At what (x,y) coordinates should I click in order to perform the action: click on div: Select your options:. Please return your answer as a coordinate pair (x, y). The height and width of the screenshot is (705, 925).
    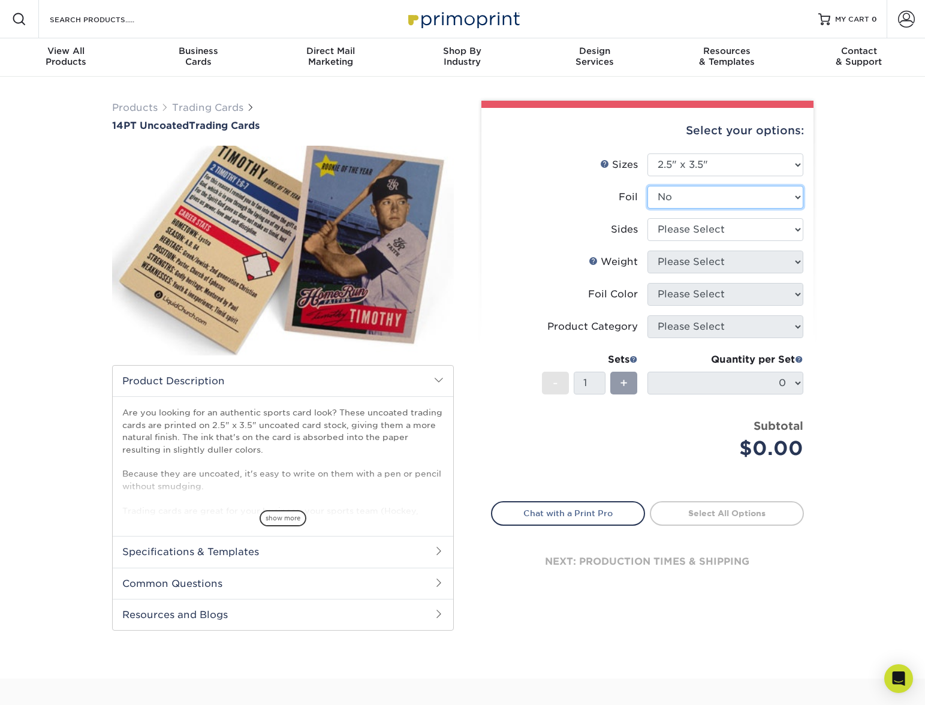
    Looking at the image, I should click on (648, 131).